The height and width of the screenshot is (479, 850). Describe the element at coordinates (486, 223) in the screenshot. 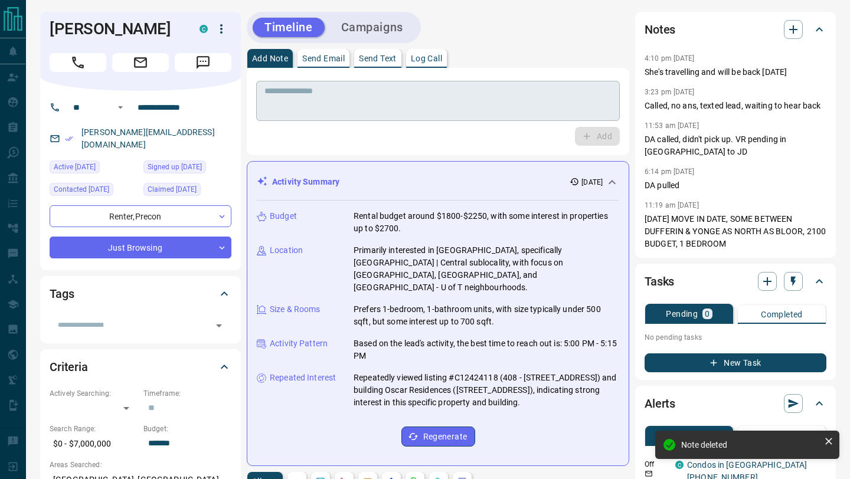

I see `p: Rental budget around $1800-$2250, with some interest in properties up to $2700.` at that location.